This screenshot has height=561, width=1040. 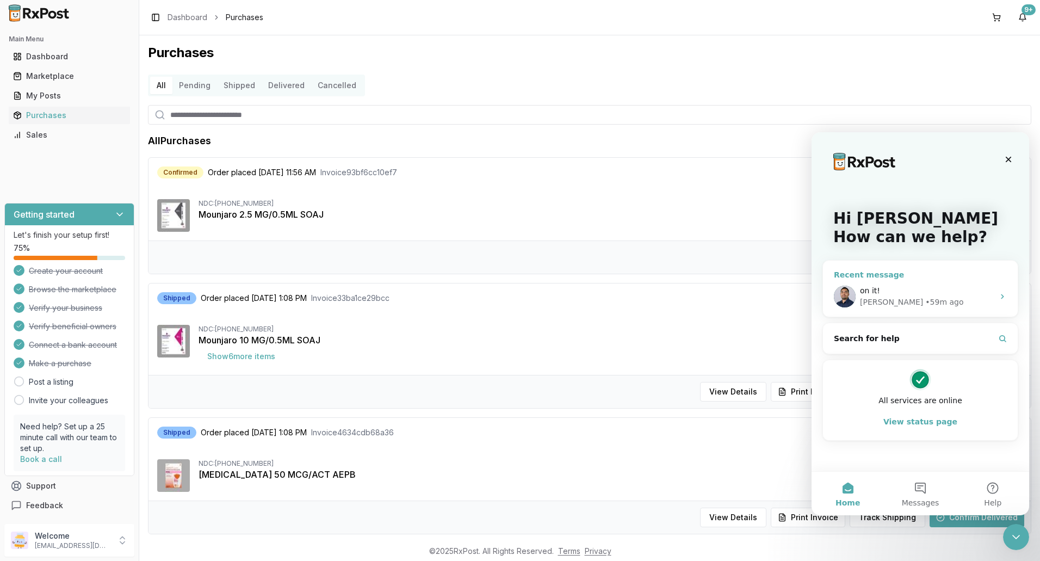 What do you see at coordinates (33, 164) in the screenshot?
I see `img: Profile image for Manuel` at bounding box center [33, 164].